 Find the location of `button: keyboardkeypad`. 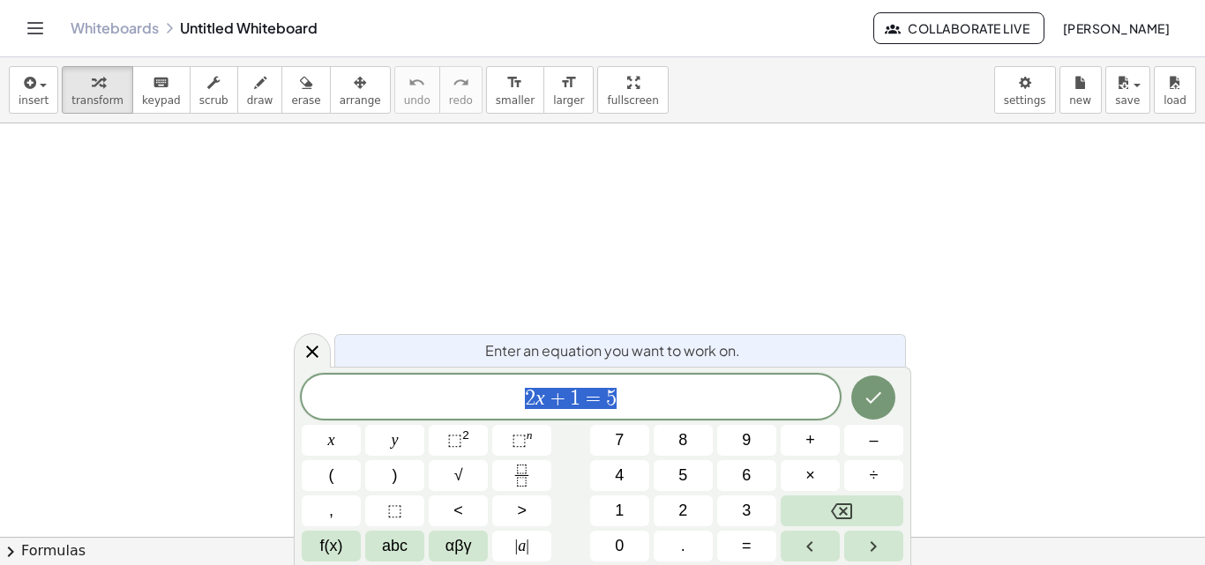

button: keyboardkeypad is located at coordinates (161, 90).